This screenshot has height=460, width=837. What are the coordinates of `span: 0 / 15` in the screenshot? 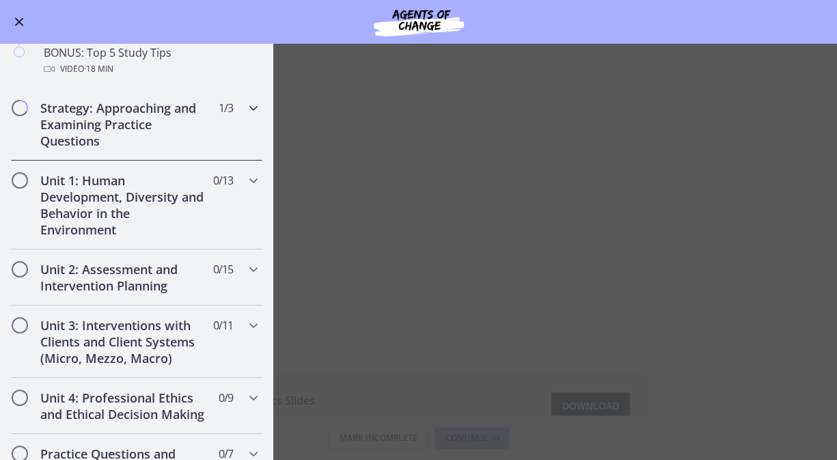 It's located at (223, 269).